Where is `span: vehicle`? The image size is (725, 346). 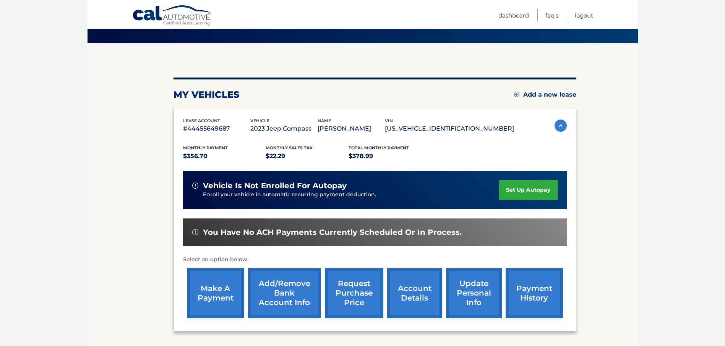
span: vehicle is located at coordinates (260, 121).